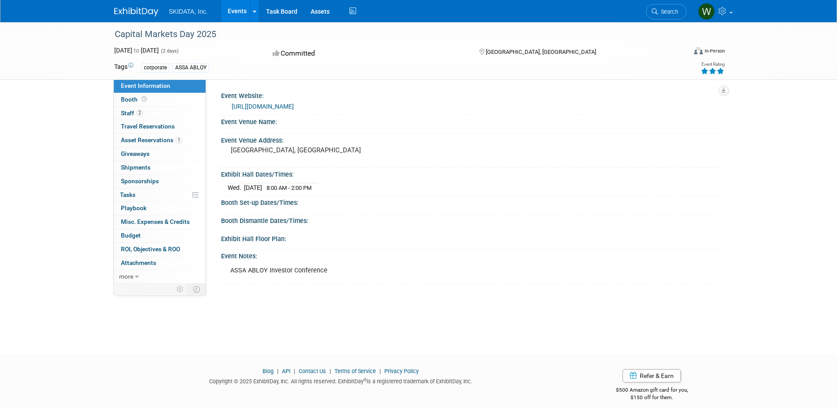 The width and height of the screenshot is (837, 408). Describe the element at coordinates (392, 34) in the screenshot. I see `div: Capital Markets Day 2025` at that location.